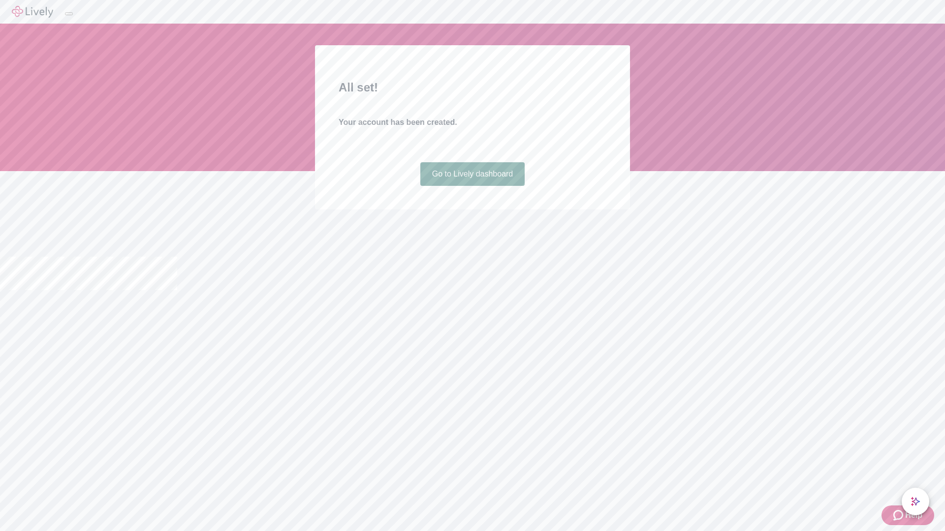  What do you see at coordinates (472, 174) in the screenshot?
I see `a: Go to Lively dashboard` at bounding box center [472, 174].